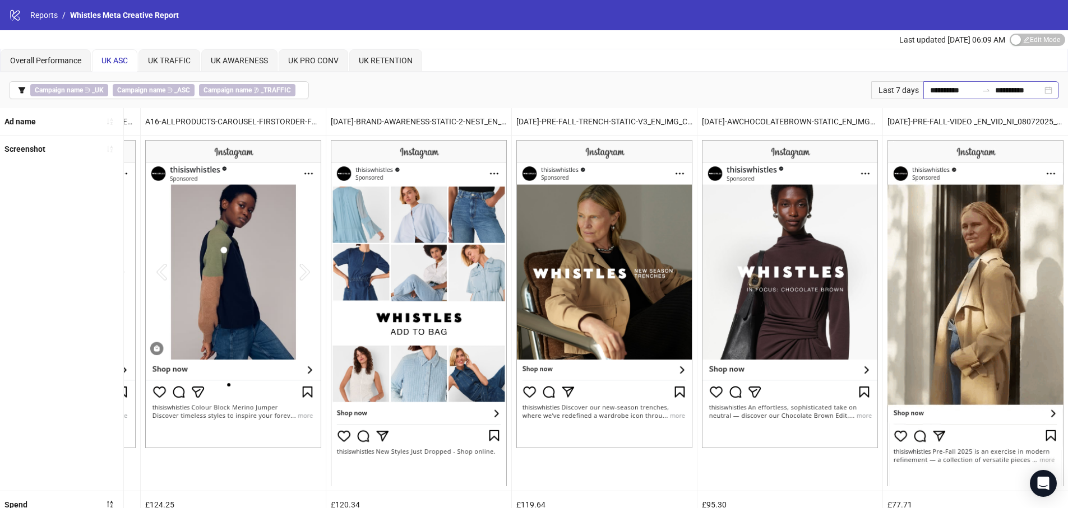 The width and height of the screenshot is (1068, 508). Describe the element at coordinates (233, 294) in the screenshot. I see `img: Screenshot 6905305411731` at that location.